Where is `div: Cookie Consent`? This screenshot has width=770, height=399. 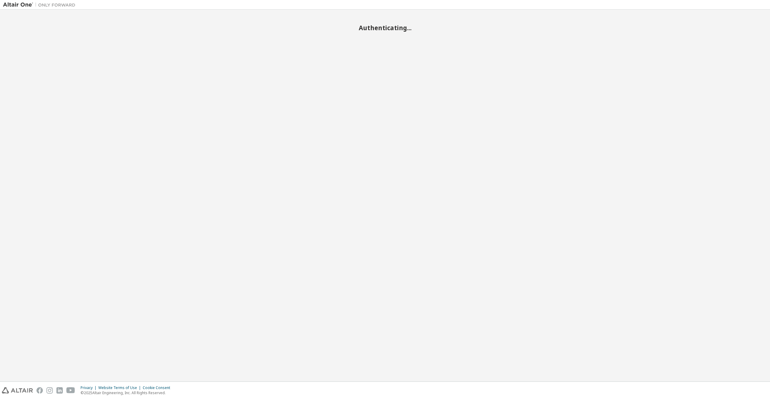 div: Cookie Consent is located at coordinates (158, 387).